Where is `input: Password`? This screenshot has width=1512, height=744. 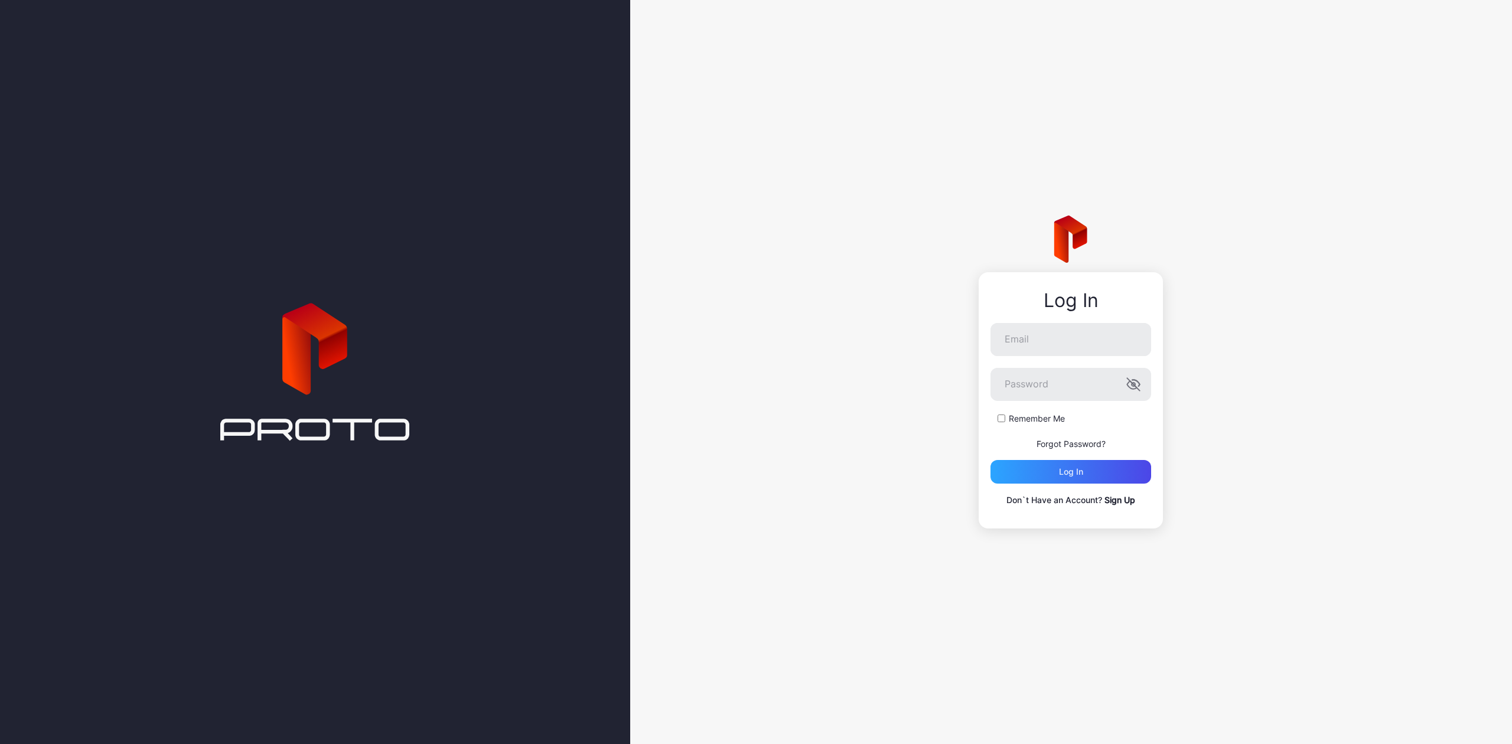 input: Password is located at coordinates (1071, 385).